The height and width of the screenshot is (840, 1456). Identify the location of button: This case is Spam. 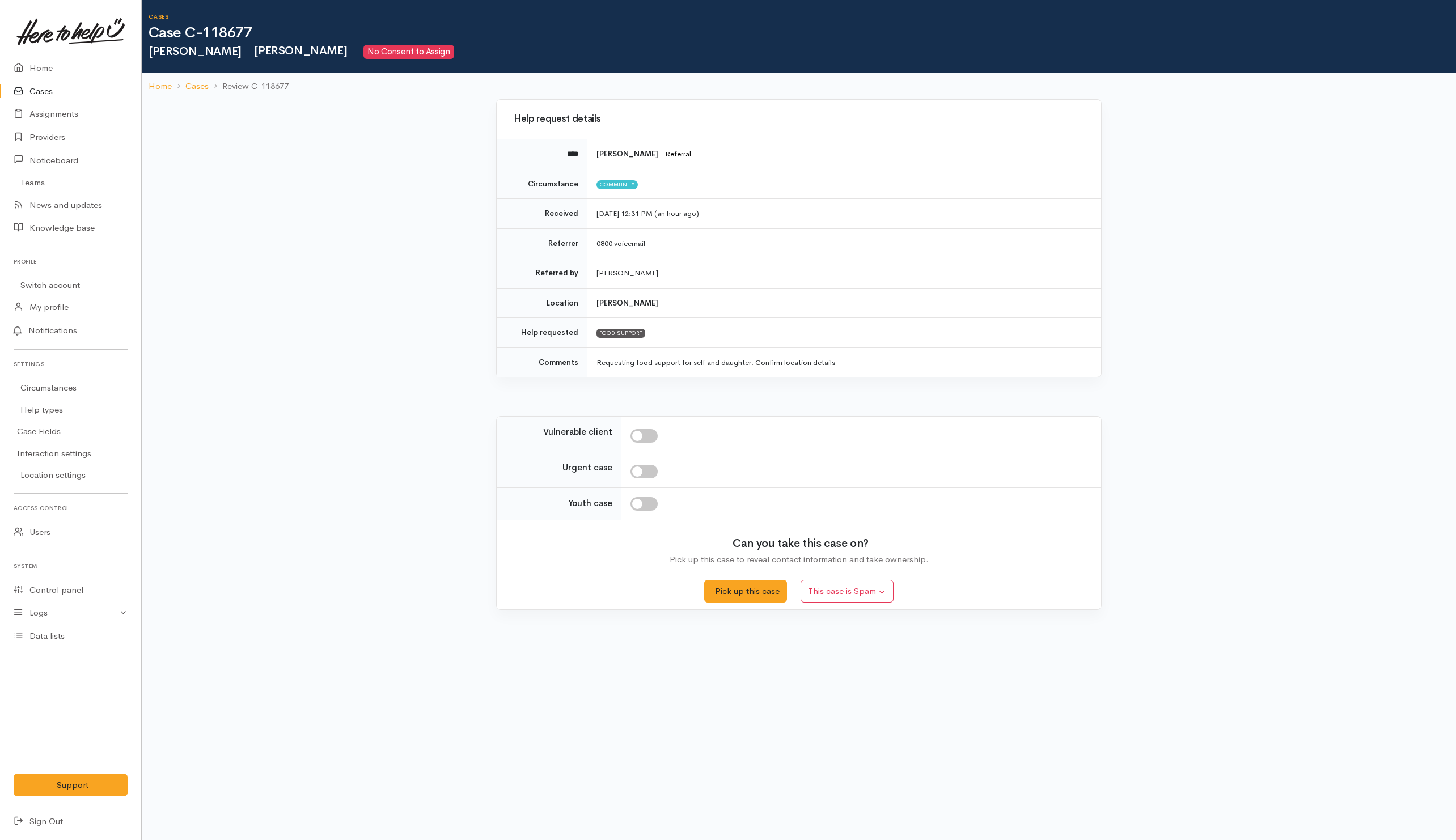
(847, 591).